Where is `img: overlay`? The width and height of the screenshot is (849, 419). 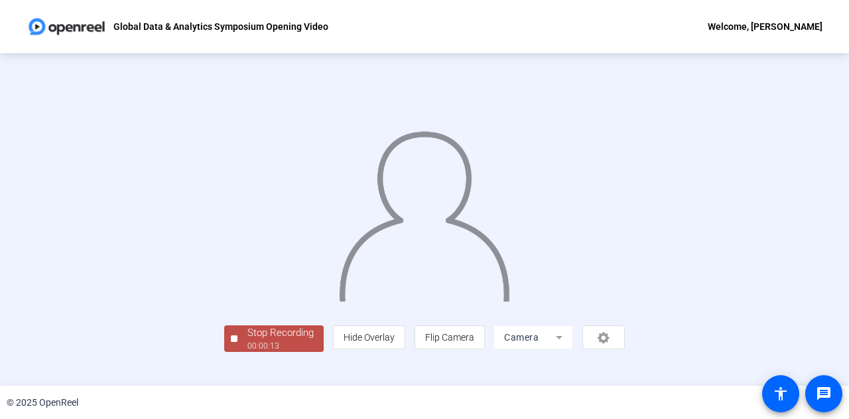 img: overlay is located at coordinates (424, 211).